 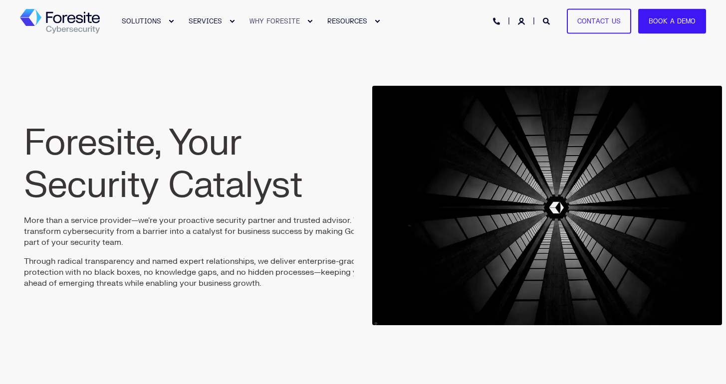 I want to click on div: Expand RESOURCES, so click(x=377, y=21).